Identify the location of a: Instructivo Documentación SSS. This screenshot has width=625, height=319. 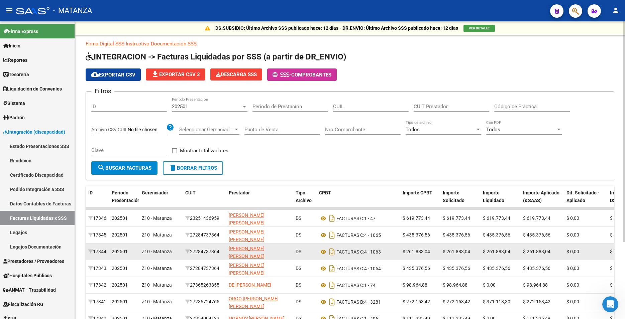
(161, 44).